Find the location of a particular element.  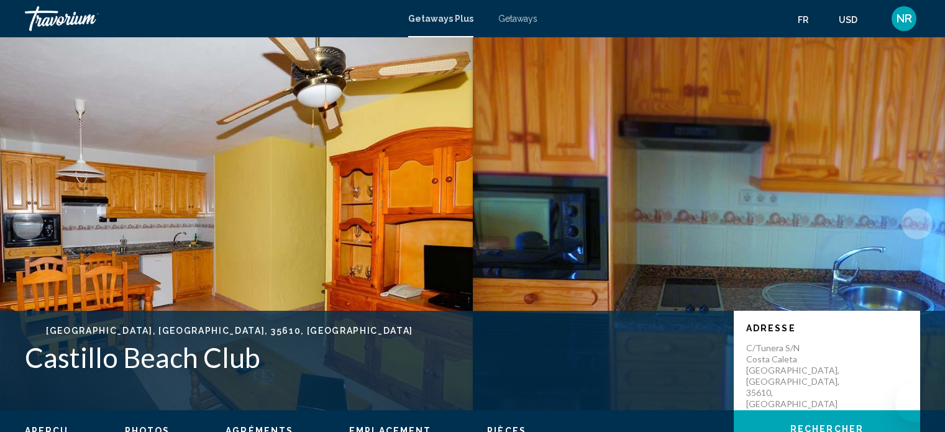

a: Getaways is located at coordinates (517, 19).